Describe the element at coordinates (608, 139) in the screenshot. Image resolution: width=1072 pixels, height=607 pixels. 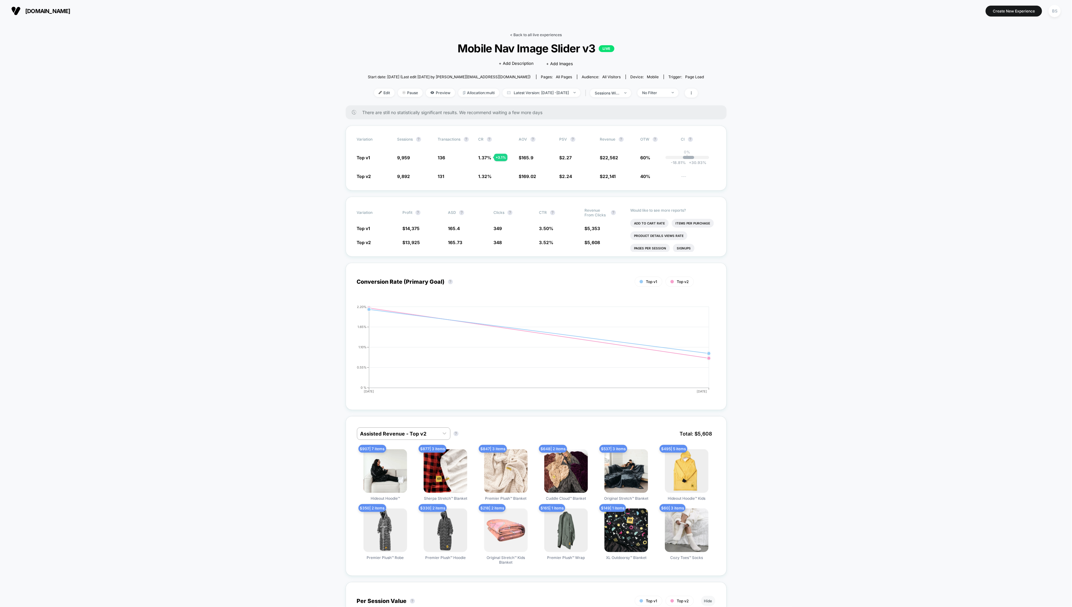
I see `span: Revenue` at that location.